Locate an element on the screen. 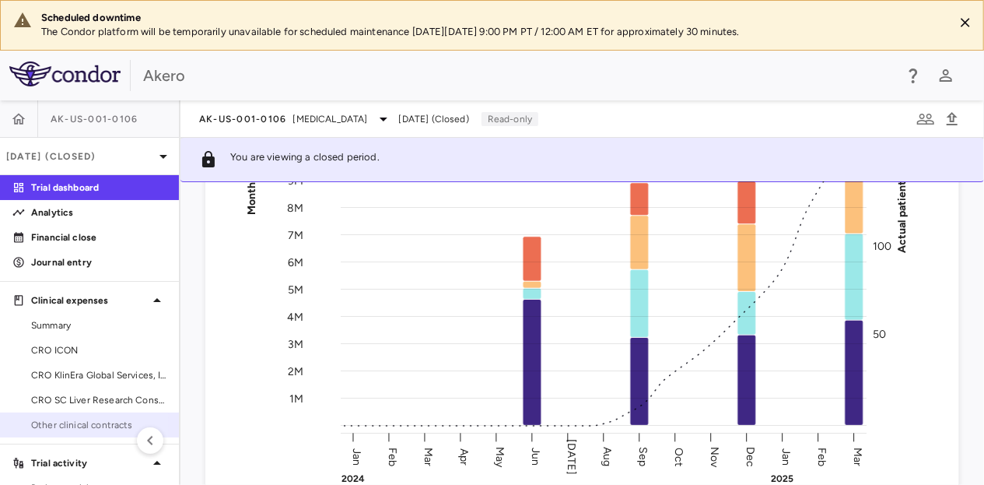  p: Analytics is located at coordinates (99, 212).